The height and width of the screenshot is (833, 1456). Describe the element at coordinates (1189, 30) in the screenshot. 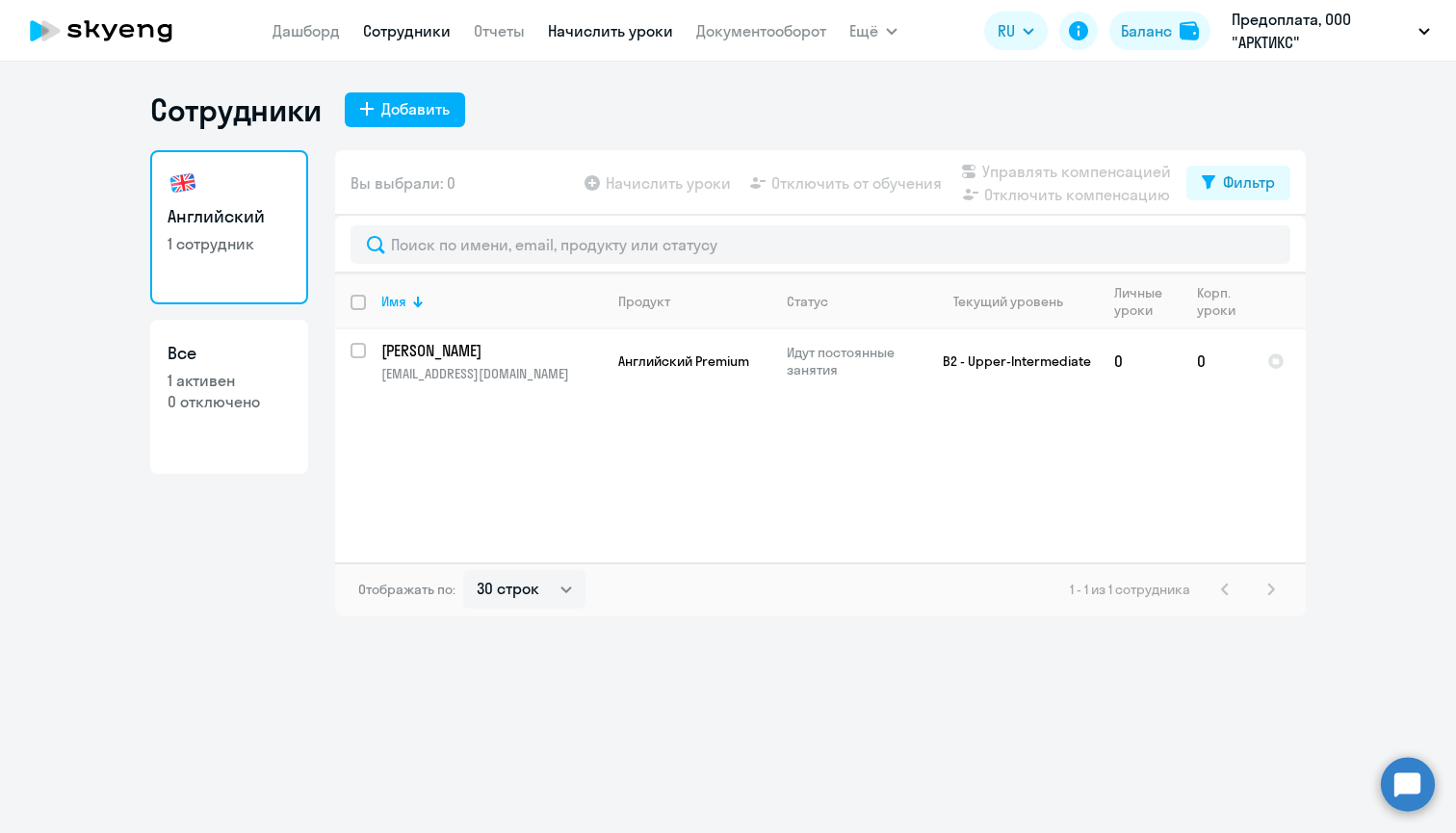

I see `img: balance` at that location.